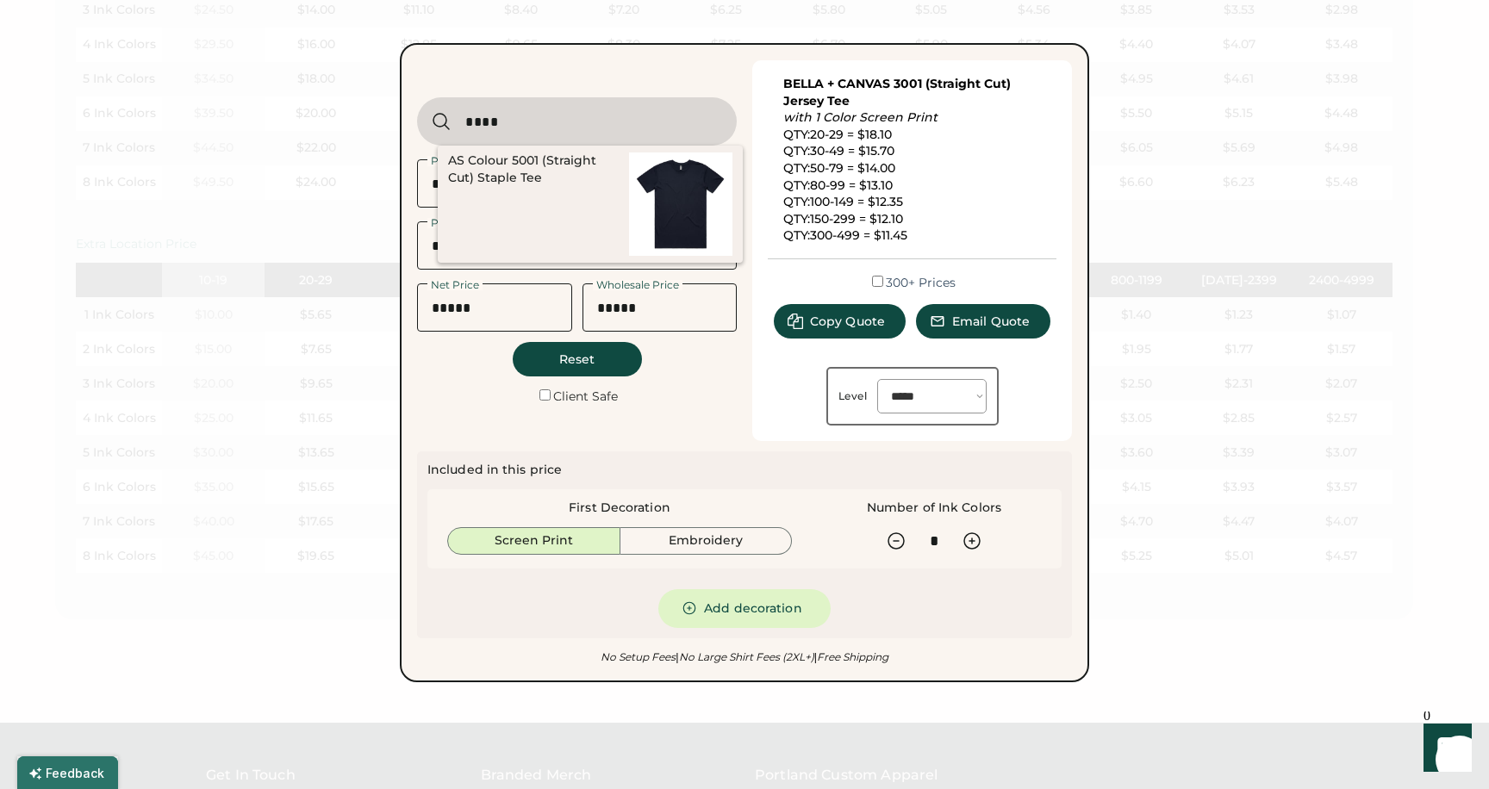 Image resolution: width=1489 pixels, height=789 pixels. I want to click on button: Email Quote, so click(983, 321).